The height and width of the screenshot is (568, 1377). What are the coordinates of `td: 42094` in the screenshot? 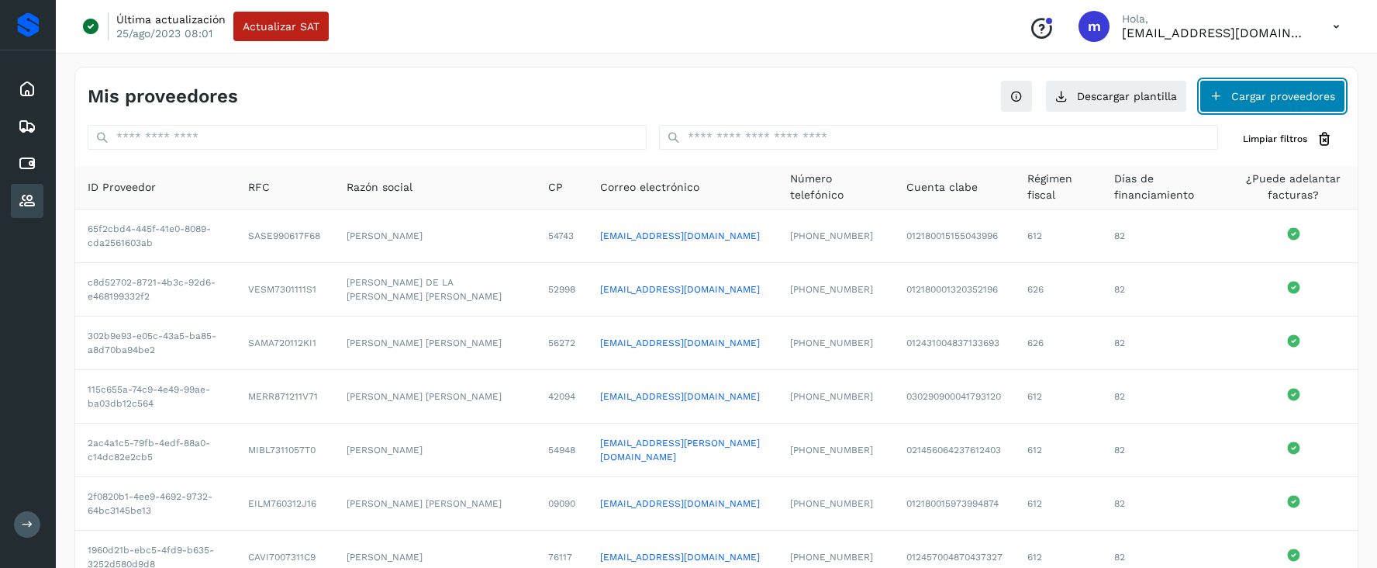 It's located at (561, 396).